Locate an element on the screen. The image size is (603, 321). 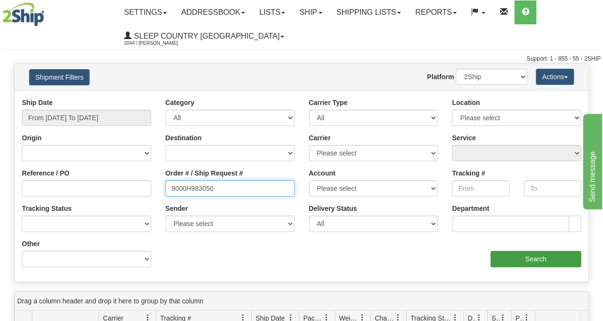
label: Delivery Status is located at coordinates (333, 208).